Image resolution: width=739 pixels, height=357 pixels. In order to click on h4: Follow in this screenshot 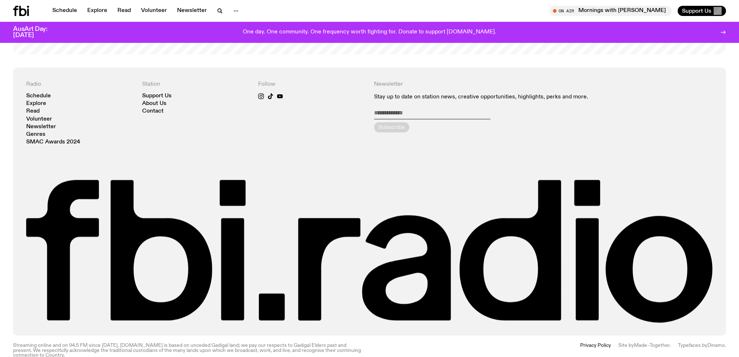, I will do `click(311, 84)`.